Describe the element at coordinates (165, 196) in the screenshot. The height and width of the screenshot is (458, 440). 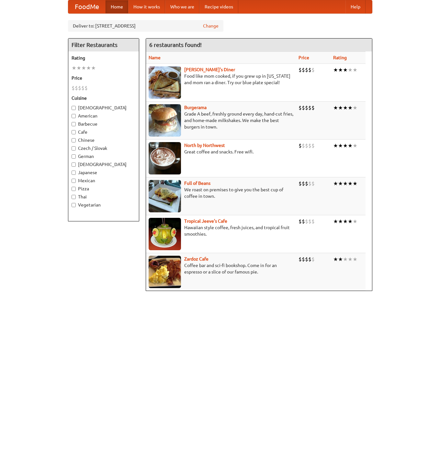
I see `img: beans.jpg` at that location.